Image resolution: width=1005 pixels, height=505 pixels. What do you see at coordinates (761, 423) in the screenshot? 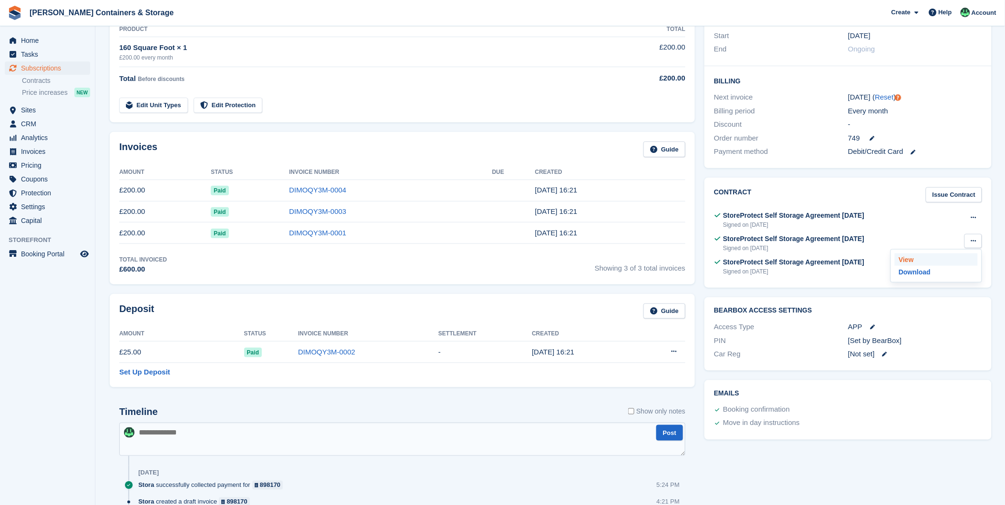
I see `div: Move in day instructions` at bounding box center [761, 423].